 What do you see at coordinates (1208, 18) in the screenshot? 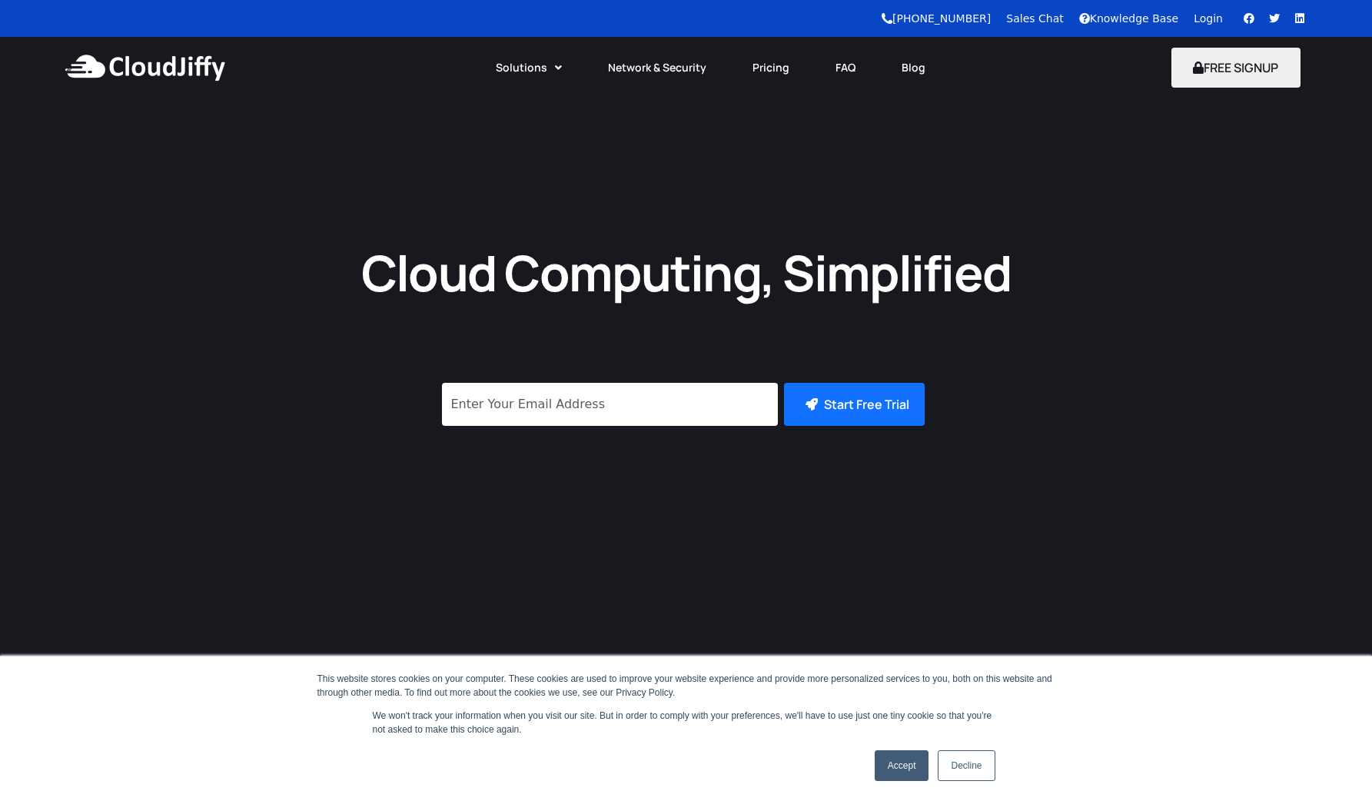
I see `a: Login` at bounding box center [1208, 18].